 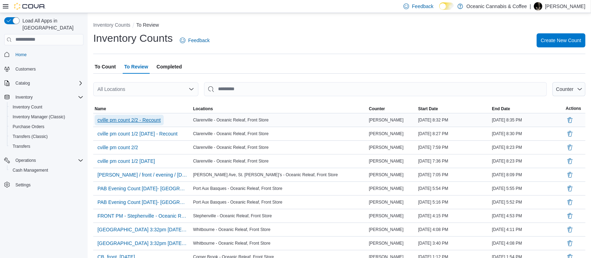 What do you see at coordinates (47, 107) in the screenshot?
I see `span: Inventory Count` at bounding box center [47, 107].